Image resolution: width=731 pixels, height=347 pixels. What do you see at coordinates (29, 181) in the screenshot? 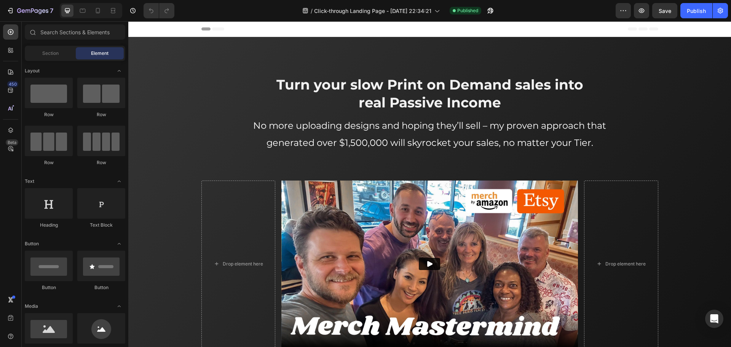
I see `span: Text` at bounding box center [29, 181].